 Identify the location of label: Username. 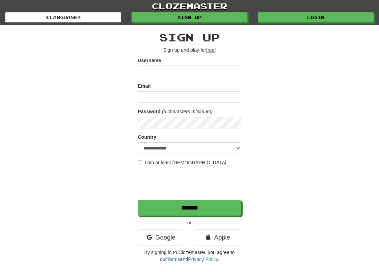
(150, 60).